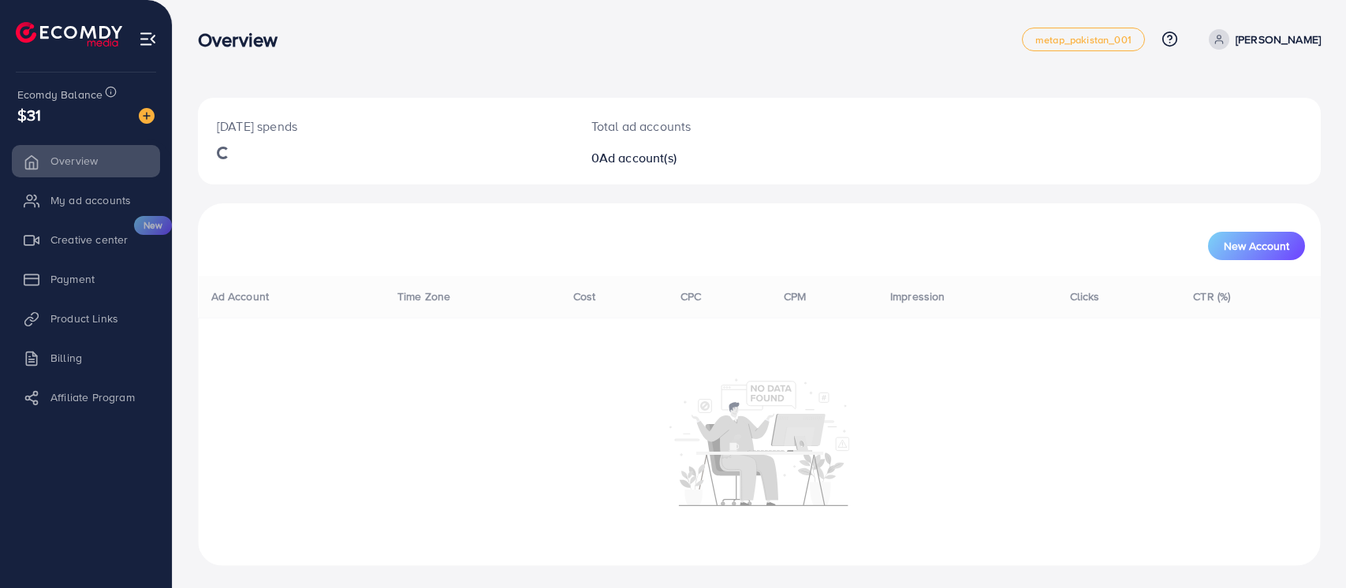 The width and height of the screenshot is (1346, 588). Describe the element at coordinates (713, 126) in the screenshot. I see `p: Total ad accounts` at that location.